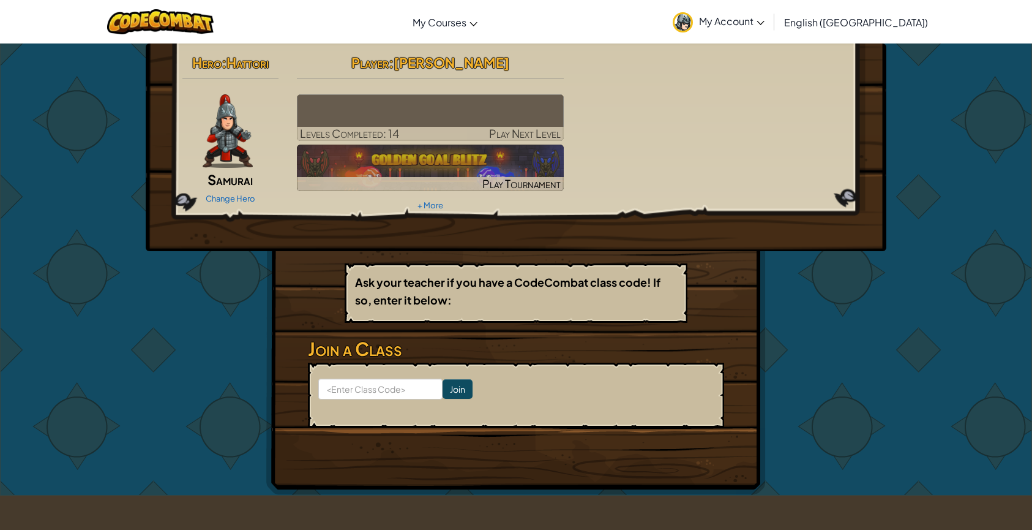  Describe the element at coordinates (430, 118) in the screenshot. I see `a: Play Next Level` at that location.